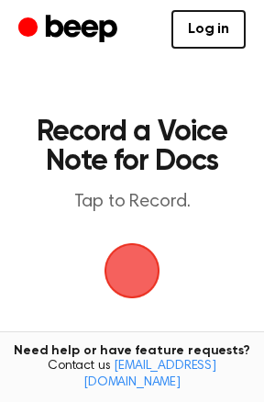 This screenshot has height=402, width=264. Describe the element at coordinates (132, 375) in the screenshot. I see `span: Contact us` at that location.